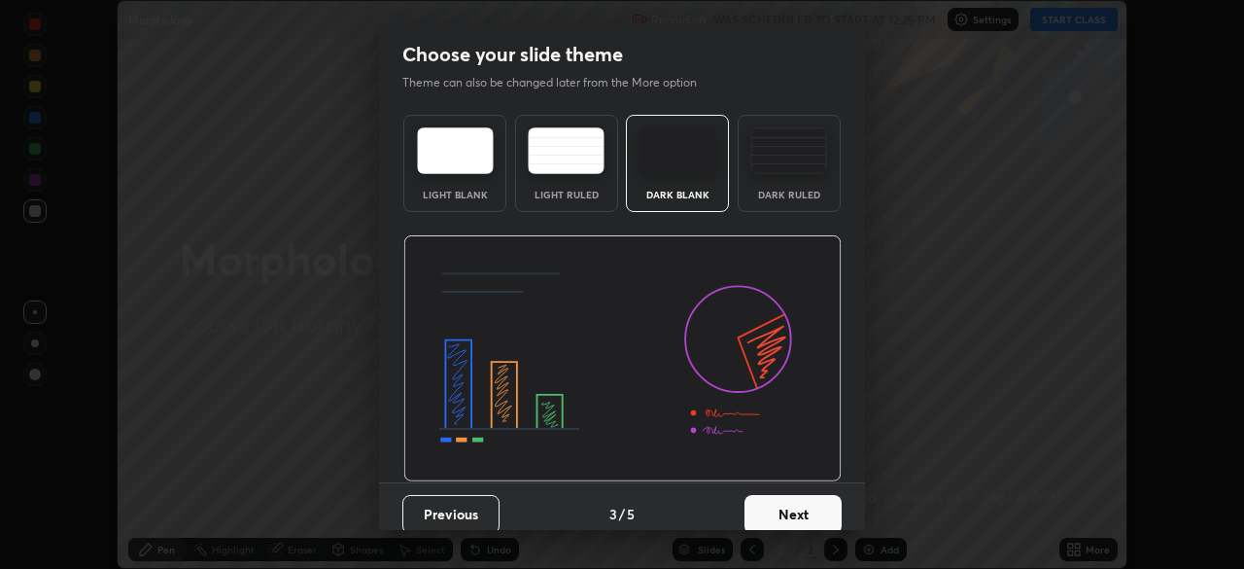  Describe the element at coordinates (451, 514) in the screenshot. I see `button: Previous` at that location.